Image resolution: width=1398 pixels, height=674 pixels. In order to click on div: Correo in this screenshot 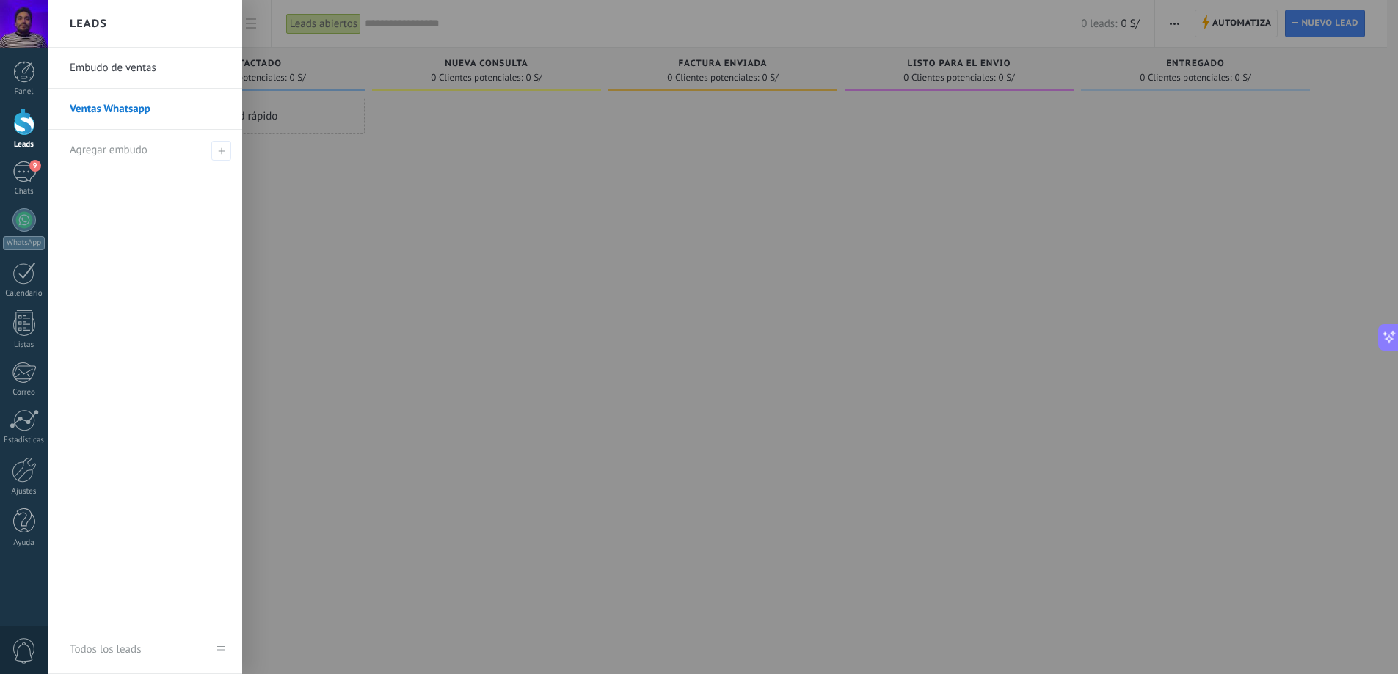, I will do `click(24, 393)`.